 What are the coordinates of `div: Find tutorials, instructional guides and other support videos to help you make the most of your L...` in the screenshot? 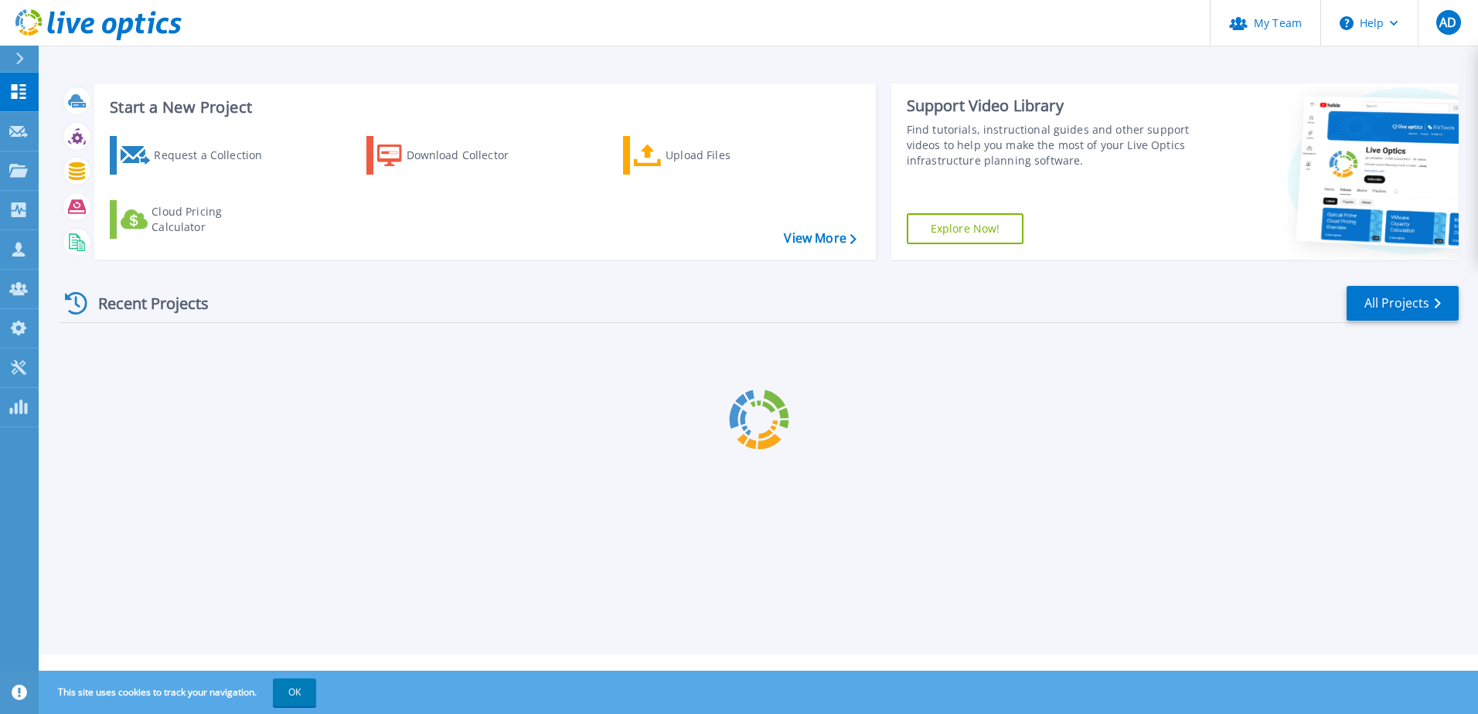 It's located at (1051, 145).